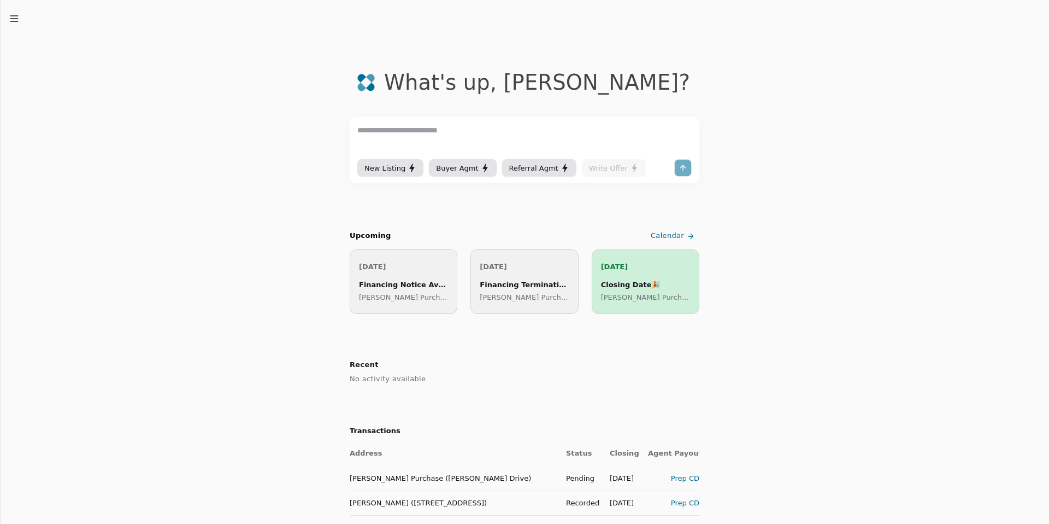 The height and width of the screenshot is (524, 1049). I want to click on td: Pending, so click(579, 478).